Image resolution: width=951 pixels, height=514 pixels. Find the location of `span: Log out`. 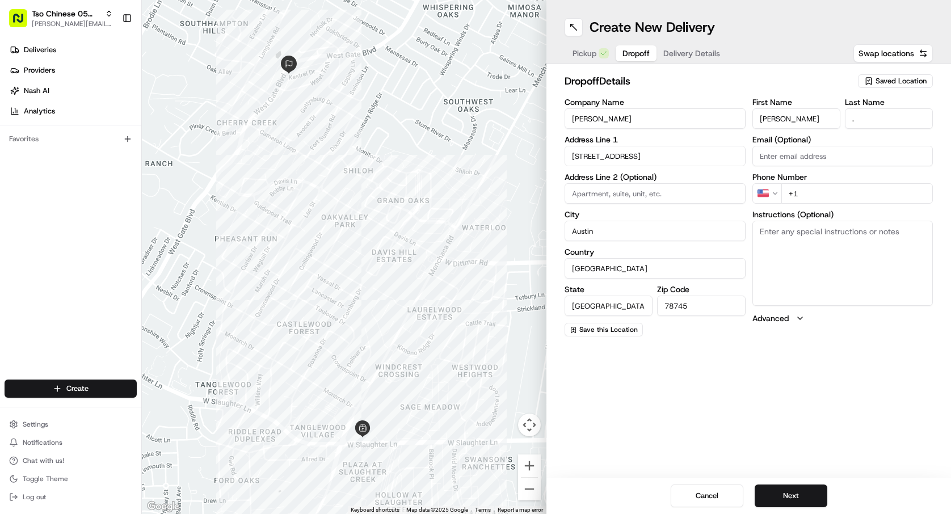

span: Log out is located at coordinates (34, 497).